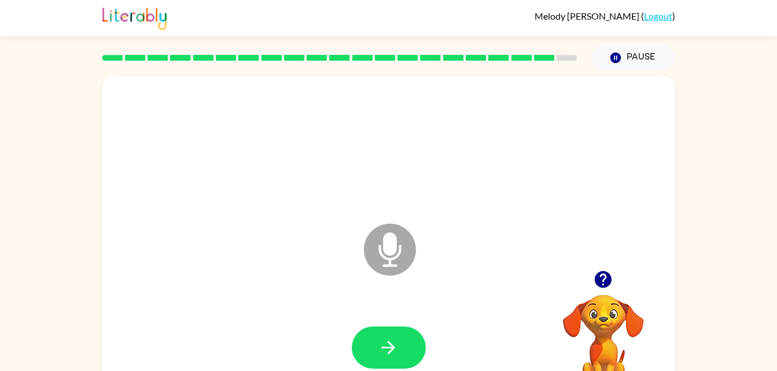  Describe the element at coordinates (633, 58) in the screenshot. I see `button: Pause` at that location.